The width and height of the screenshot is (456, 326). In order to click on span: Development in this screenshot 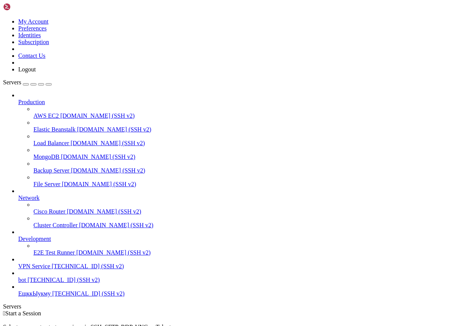, I will do `click(35, 239)`.